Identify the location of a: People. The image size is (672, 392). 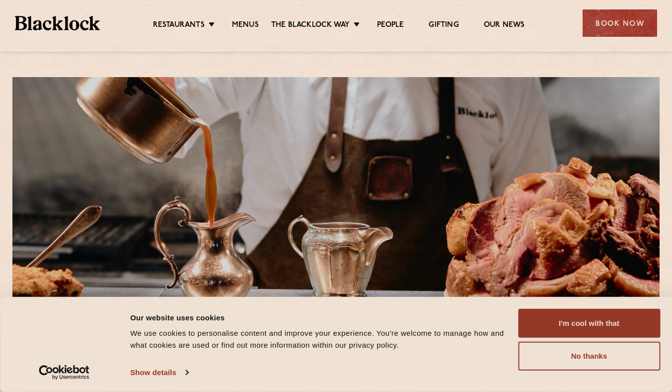
(391, 26).